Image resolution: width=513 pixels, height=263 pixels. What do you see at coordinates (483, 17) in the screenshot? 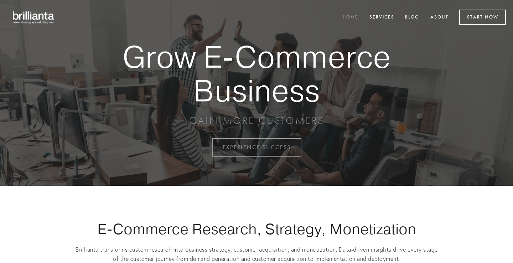
I see `a: Start Now` at bounding box center [483, 17].